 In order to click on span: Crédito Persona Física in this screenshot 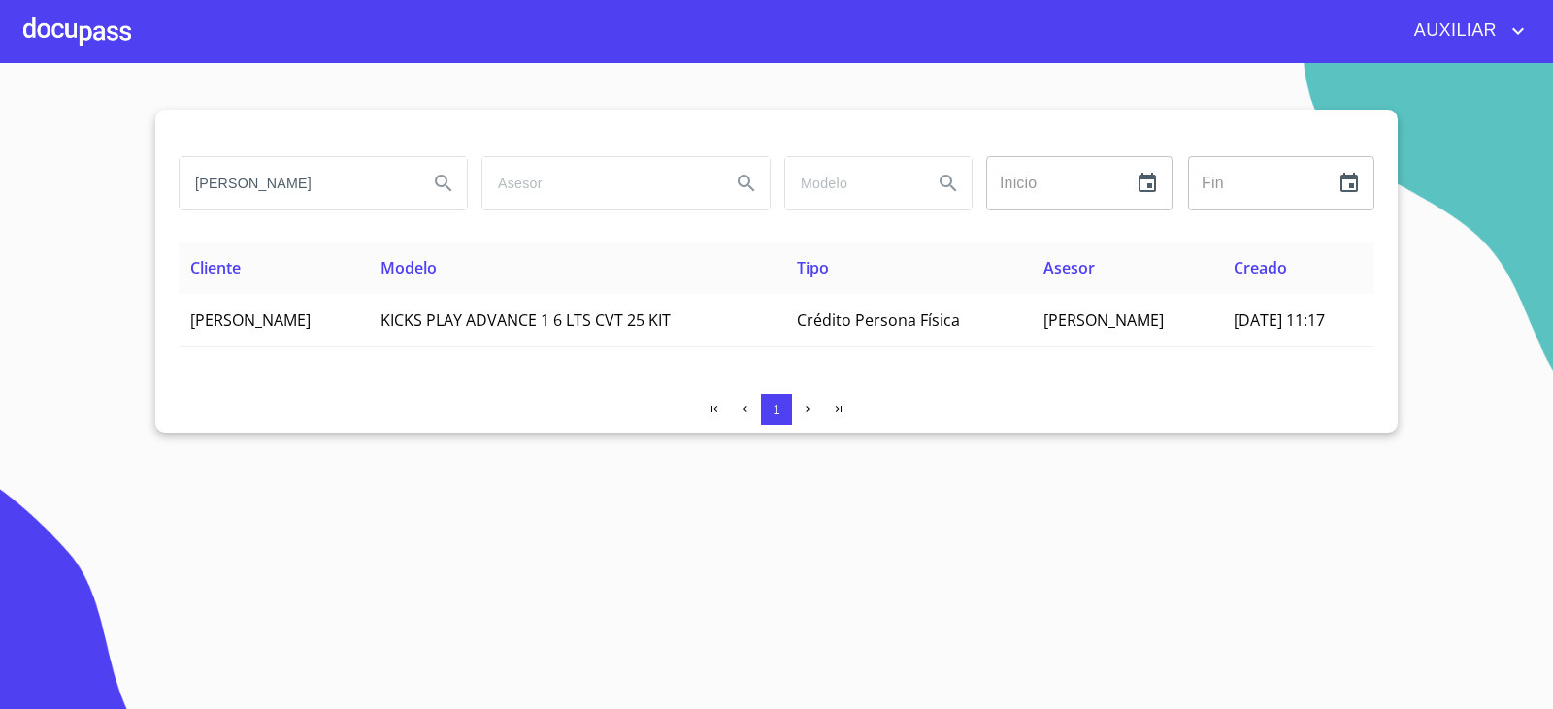, I will do `click(878, 320)`.